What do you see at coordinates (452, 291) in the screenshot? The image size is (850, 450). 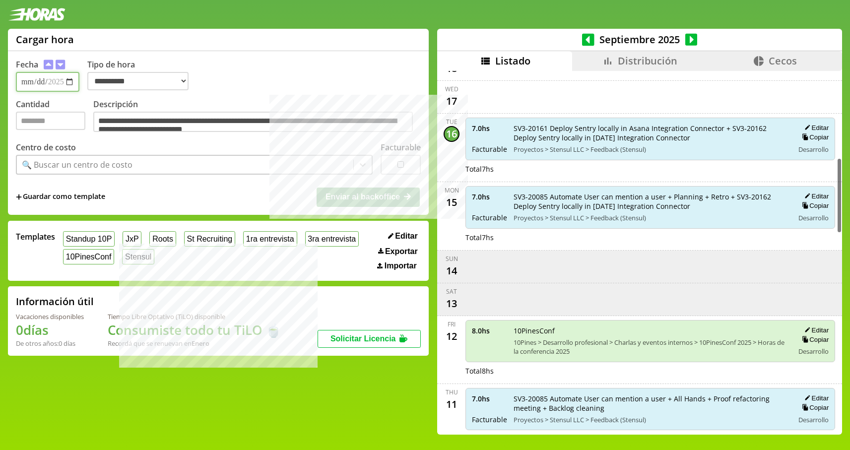 I see `div: Sat` at bounding box center [452, 291].